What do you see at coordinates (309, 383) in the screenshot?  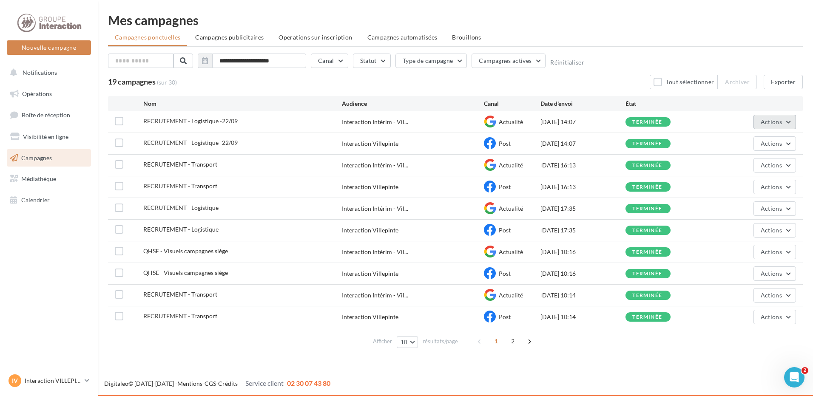 I see `span: 02 30 07 43 80` at bounding box center [309, 383].